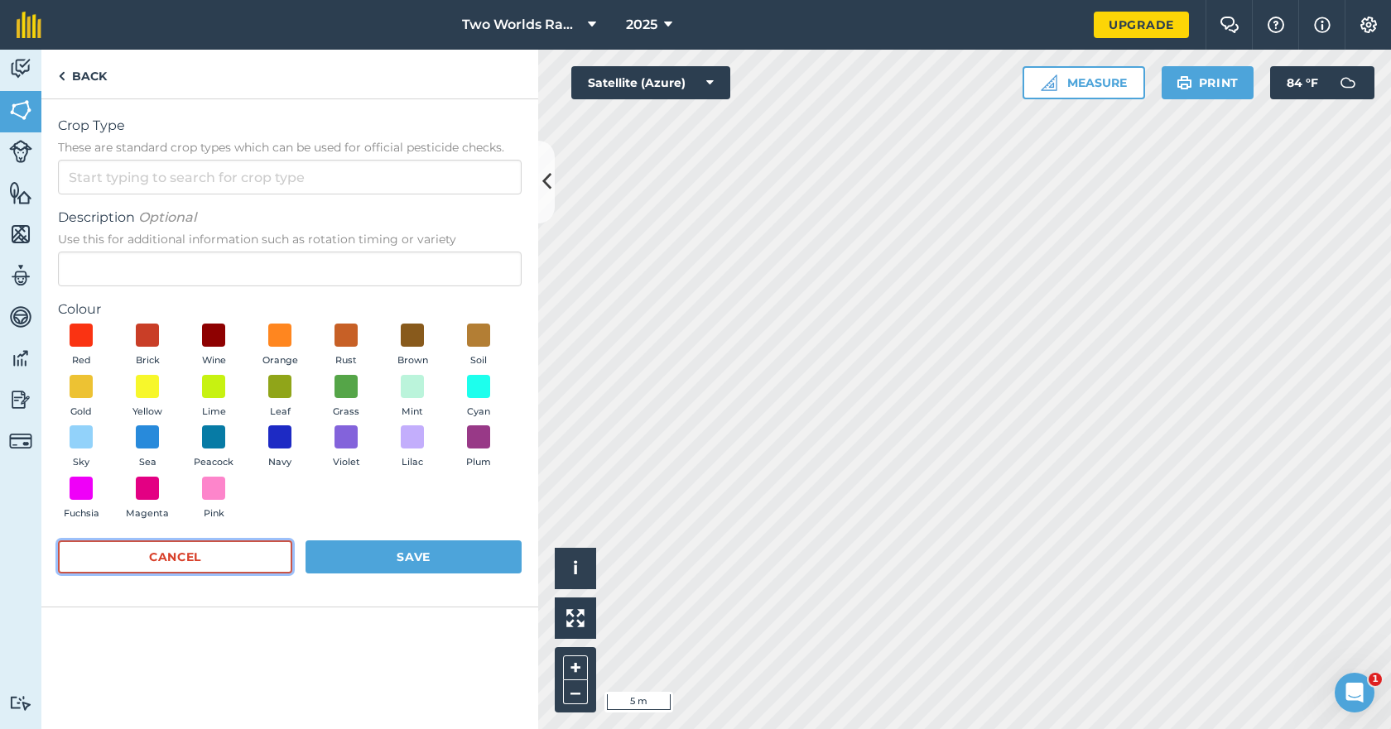  I want to click on img: Ruler icon, so click(1049, 83).